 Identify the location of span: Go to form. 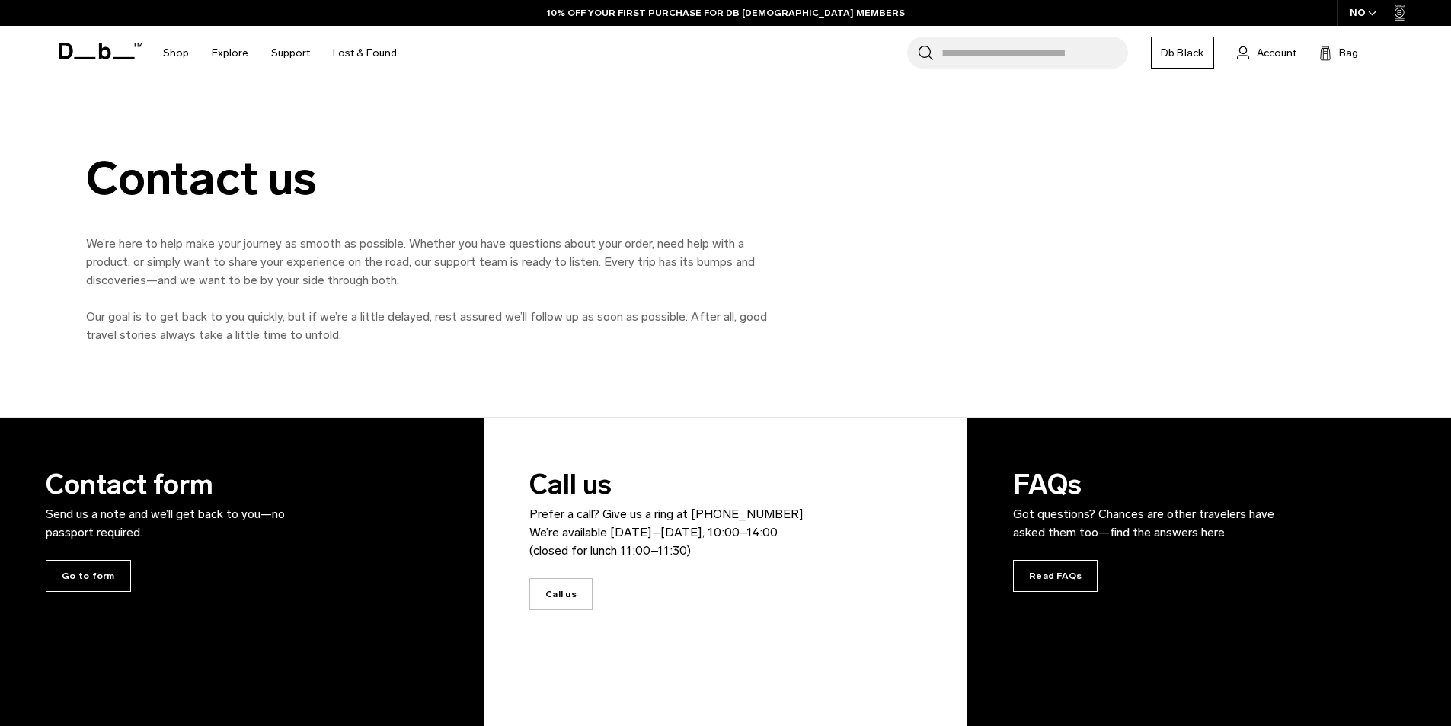
(88, 576).